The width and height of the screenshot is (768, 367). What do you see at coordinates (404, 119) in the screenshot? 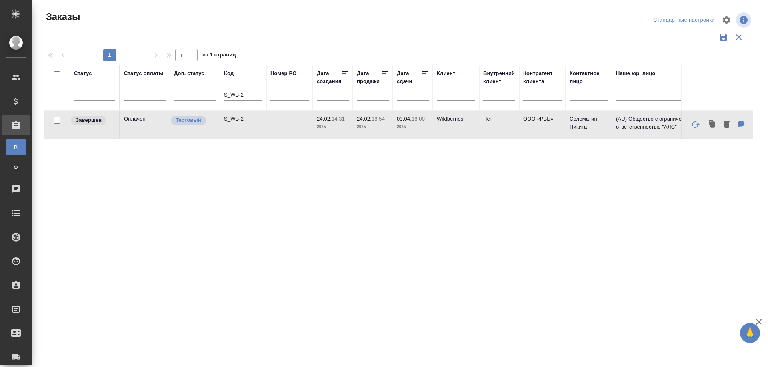
I see `p: 03.04,` at bounding box center [404, 119].